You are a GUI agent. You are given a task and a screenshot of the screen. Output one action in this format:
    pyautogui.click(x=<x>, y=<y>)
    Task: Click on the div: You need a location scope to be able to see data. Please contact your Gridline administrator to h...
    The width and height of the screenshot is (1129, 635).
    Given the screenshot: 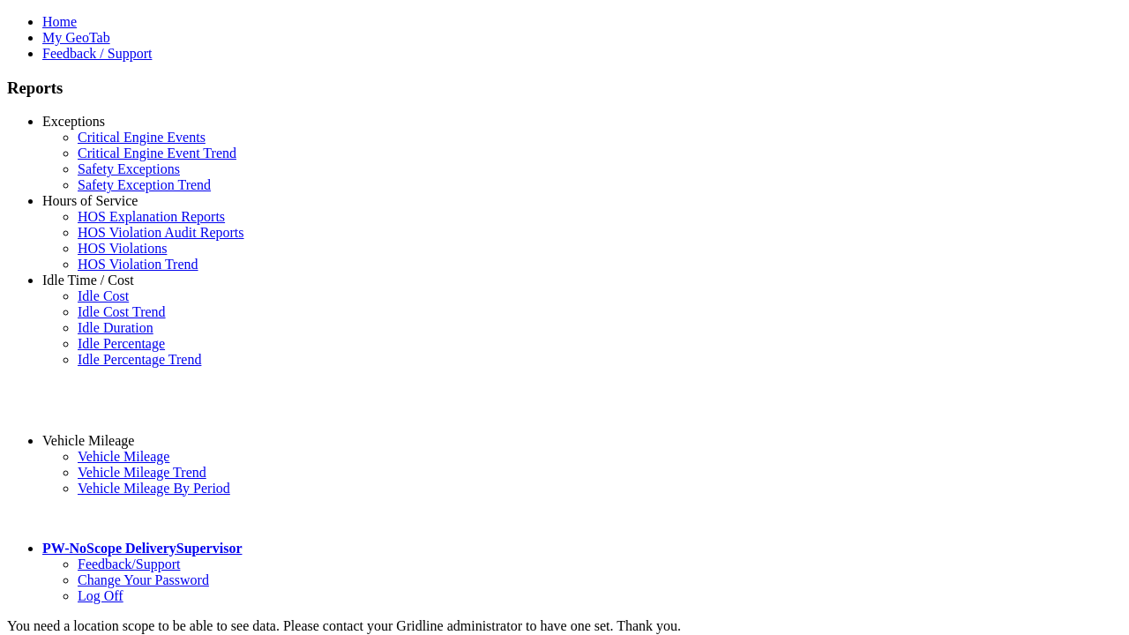 What is the action you would take?
    pyautogui.click(x=564, y=626)
    